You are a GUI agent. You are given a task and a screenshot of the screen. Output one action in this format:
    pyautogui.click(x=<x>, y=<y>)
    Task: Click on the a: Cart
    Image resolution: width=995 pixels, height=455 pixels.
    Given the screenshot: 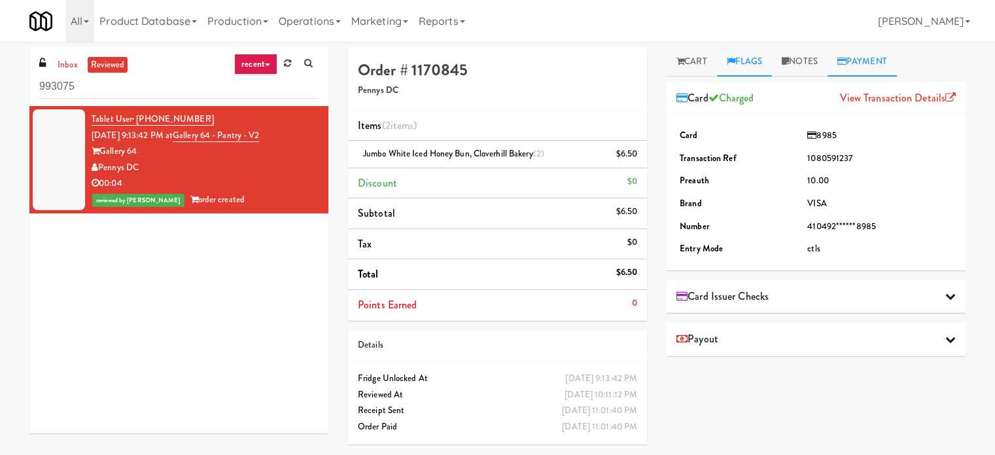 What is the action you would take?
    pyautogui.click(x=691, y=61)
    